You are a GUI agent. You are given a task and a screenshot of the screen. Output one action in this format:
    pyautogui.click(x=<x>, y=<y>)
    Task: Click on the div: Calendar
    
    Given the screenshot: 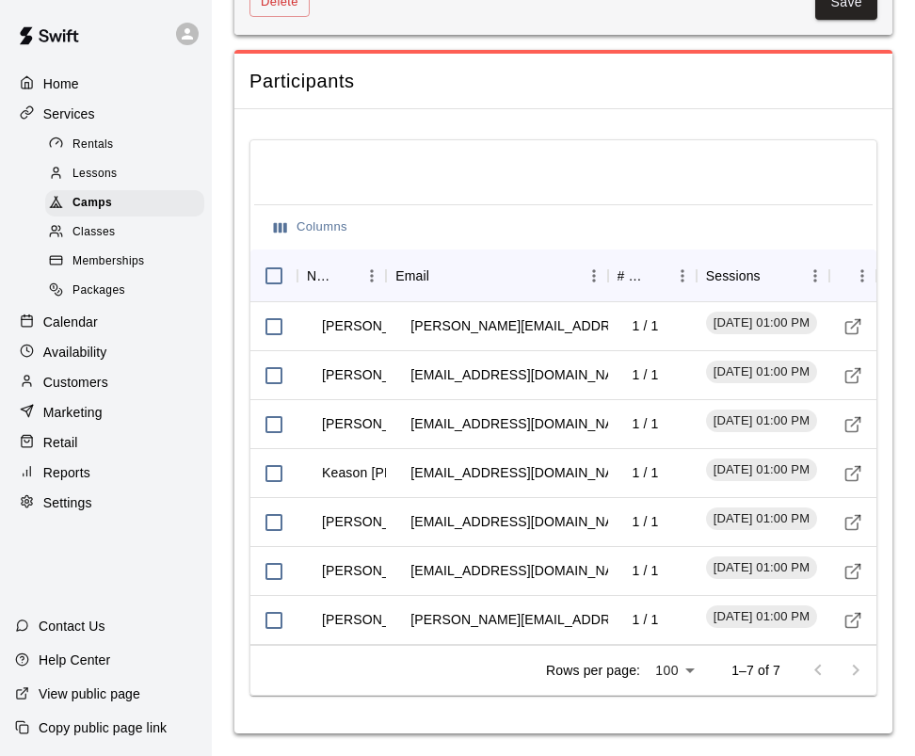 What is the action you would take?
    pyautogui.click(x=105, y=322)
    